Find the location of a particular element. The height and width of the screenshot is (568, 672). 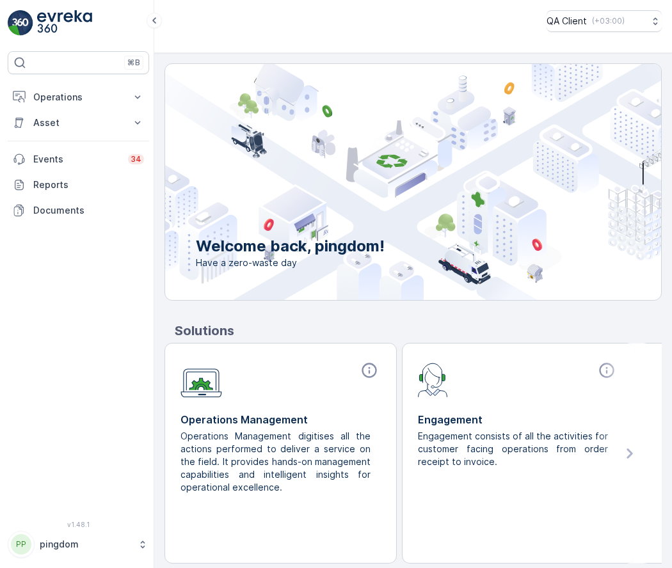

button: PPpingdom is located at coordinates (78, 545).